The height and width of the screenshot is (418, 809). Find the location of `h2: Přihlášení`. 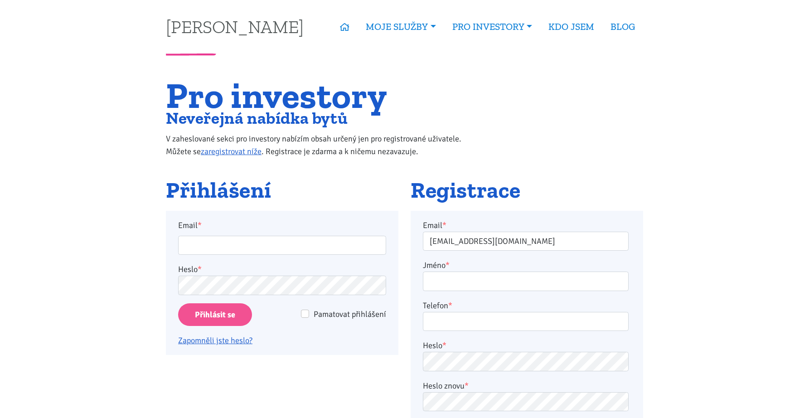

h2: Přihlášení is located at coordinates (282, 190).